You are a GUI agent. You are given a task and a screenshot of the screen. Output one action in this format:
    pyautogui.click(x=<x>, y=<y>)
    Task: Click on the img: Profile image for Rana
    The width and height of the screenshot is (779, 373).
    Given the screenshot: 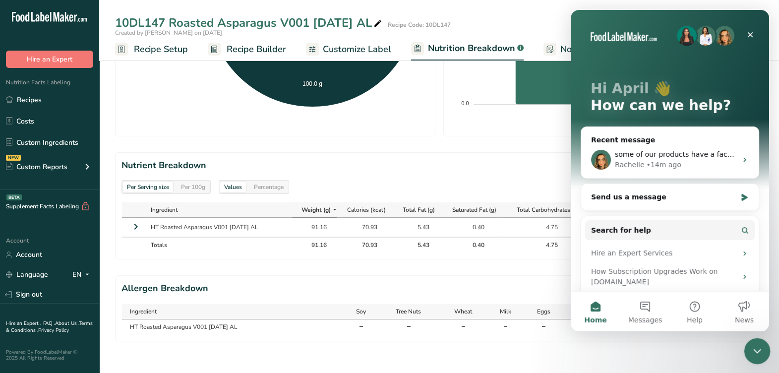 What is the action you would take?
    pyautogui.click(x=135, y=26)
    